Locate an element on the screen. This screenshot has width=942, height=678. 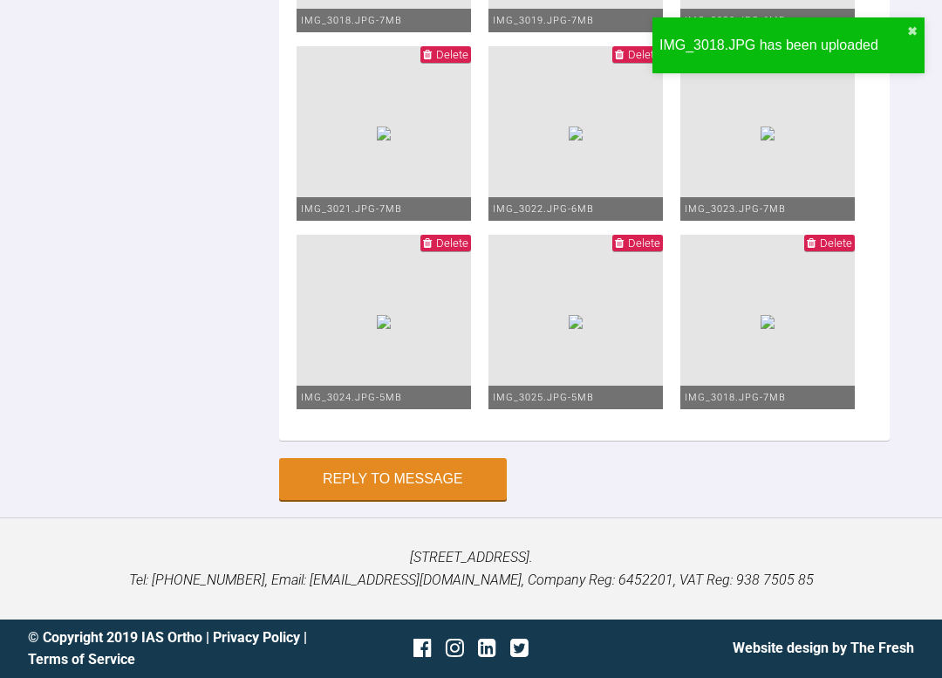
button: close is located at coordinates (912, 31).